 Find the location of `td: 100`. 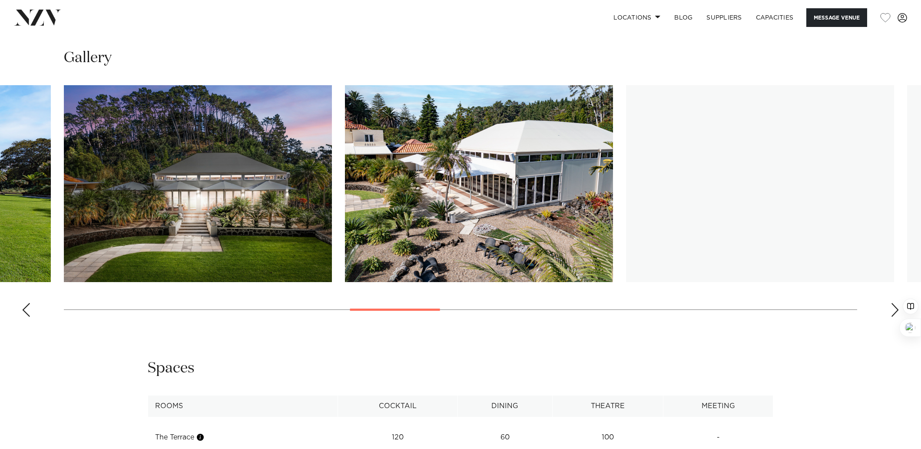

td: 100 is located at coordinates (607, 437).